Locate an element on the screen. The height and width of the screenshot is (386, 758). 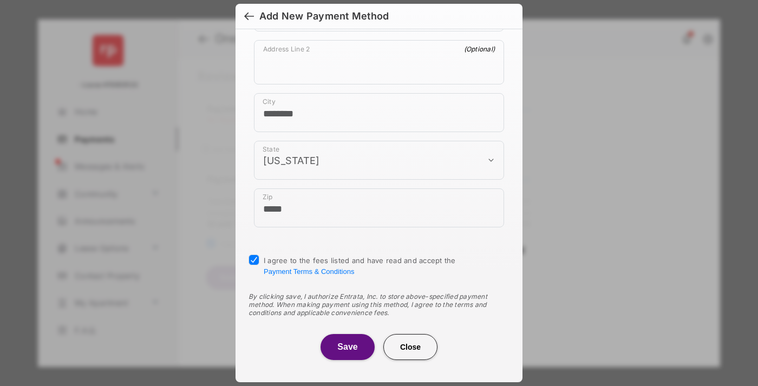
button: I agree to the fees listed and have read and accept the is located at coordinates (309, 271).